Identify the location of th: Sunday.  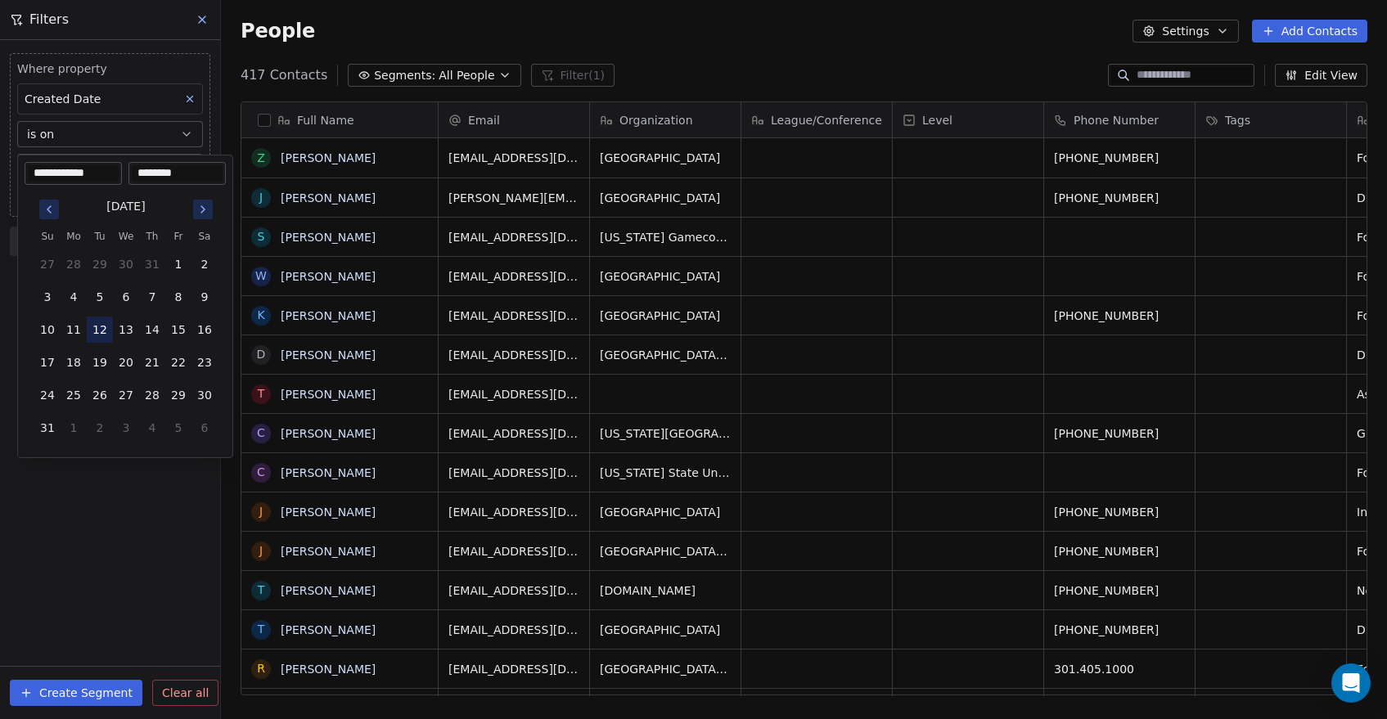
(47, 236).